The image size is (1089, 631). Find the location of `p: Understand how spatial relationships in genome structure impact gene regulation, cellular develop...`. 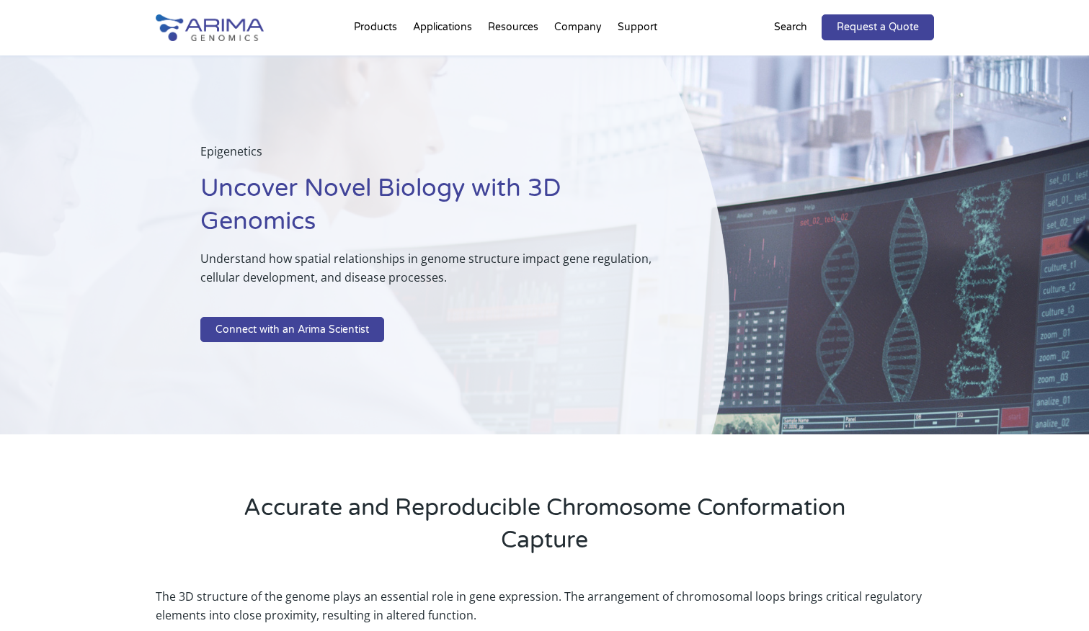

p: Understand how spatial relationships in genome structure impact gene regulation, cellular develop... is located at coordinates (429, 274).